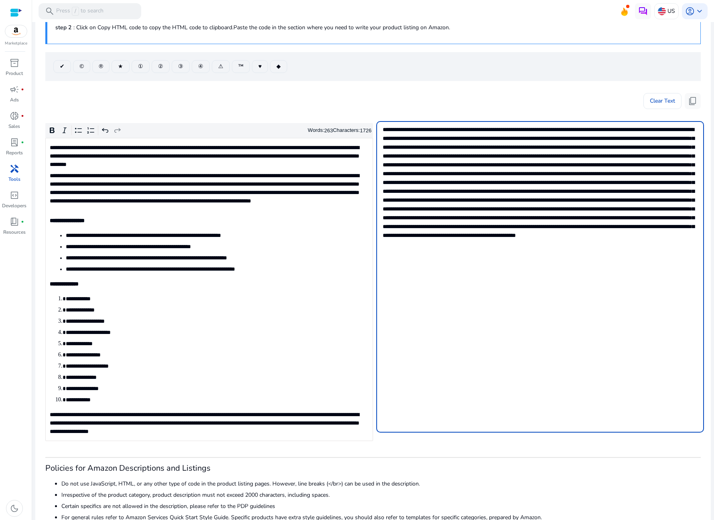  What do you see at coordinates (14, 222) in the screenshot?
I see `span: book_4` at bounding box center [14, 222].